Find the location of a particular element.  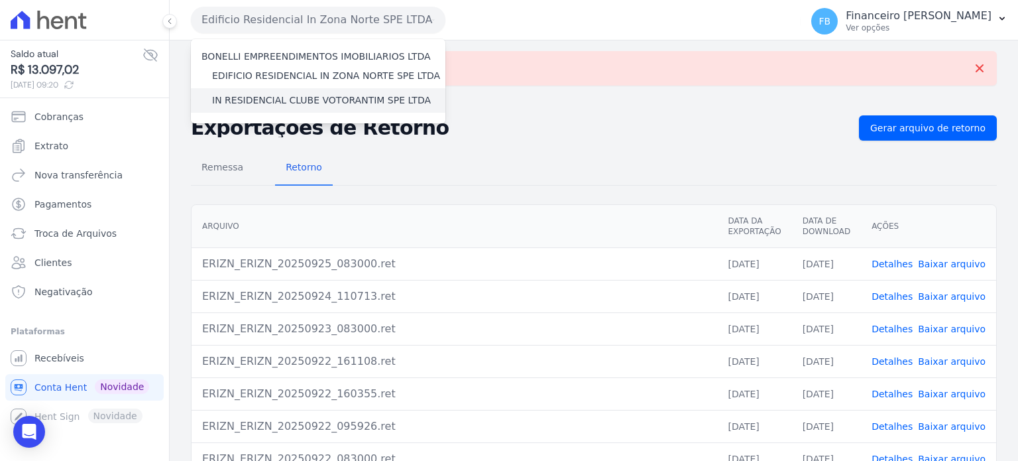

th: Data de Download is located at coordinates (827, 226).